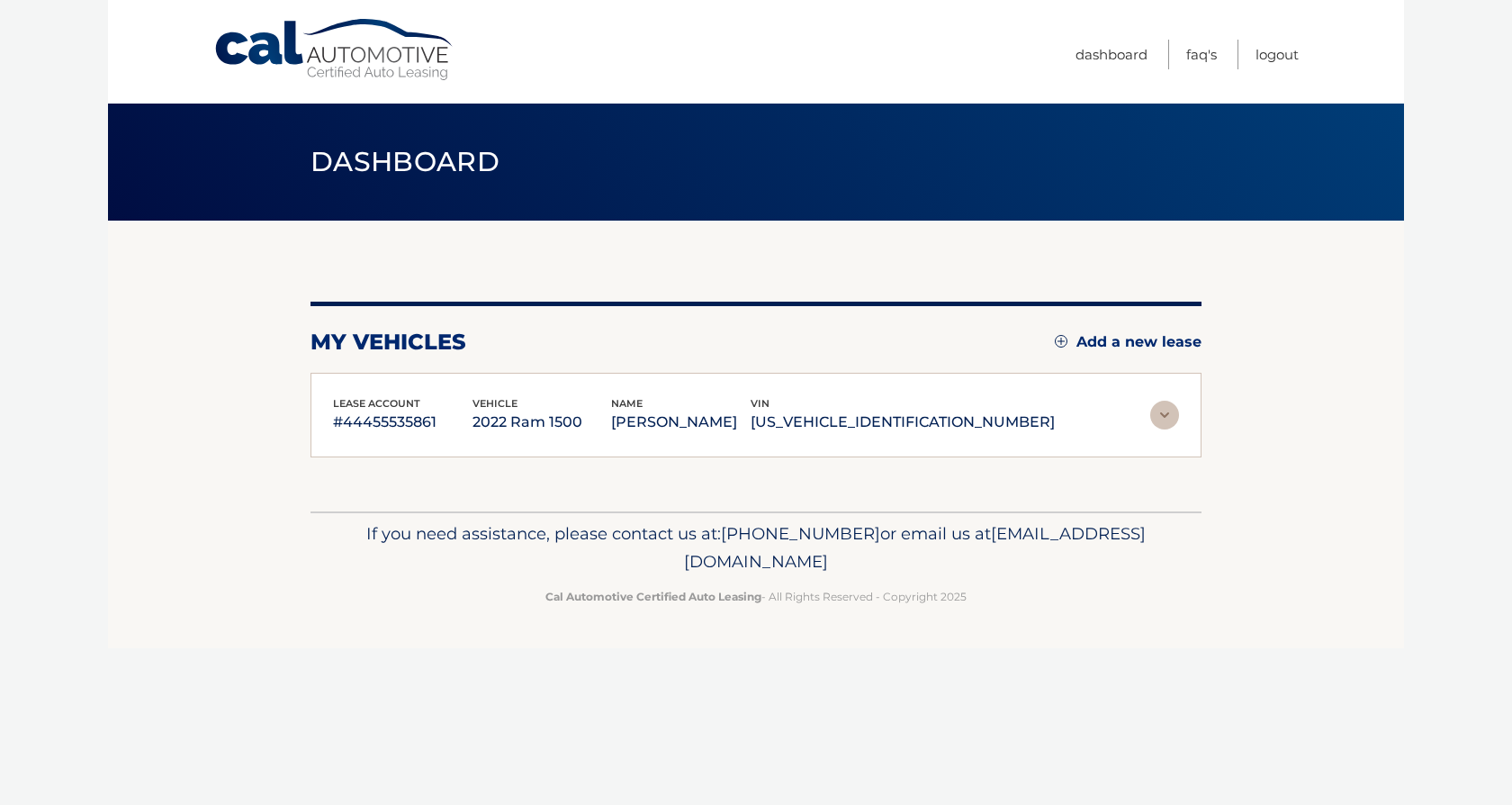 This screenshot has height=805, width=1512. Describe the element at coordinates (1111, 54) in the screenshot. I see `a: Dashboard` at that location.